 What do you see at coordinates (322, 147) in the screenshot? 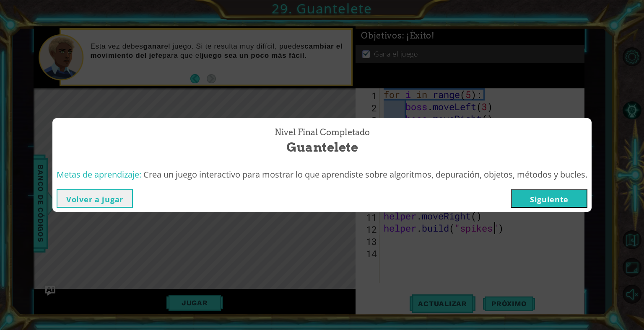
I see `span: Guantelete` at bounding box center [322, 147].